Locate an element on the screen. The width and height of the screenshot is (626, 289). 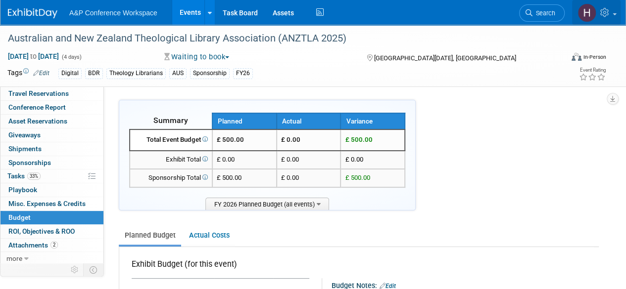
img: Format-Inperson.png is located at coordinates (576, 57).